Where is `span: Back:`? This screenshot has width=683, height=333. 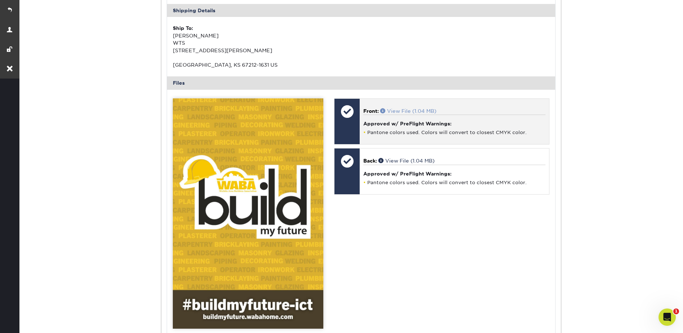
span: Back: is located at coordinates (370, 161).